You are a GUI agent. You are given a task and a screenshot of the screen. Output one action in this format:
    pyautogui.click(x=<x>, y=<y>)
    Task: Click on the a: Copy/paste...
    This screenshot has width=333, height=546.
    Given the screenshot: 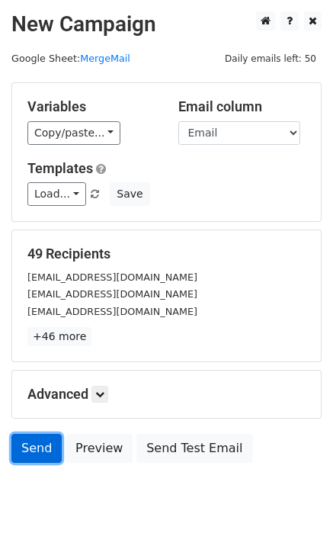 What is the action you would take?
    pyautogui.click(x=74, y=133)
    